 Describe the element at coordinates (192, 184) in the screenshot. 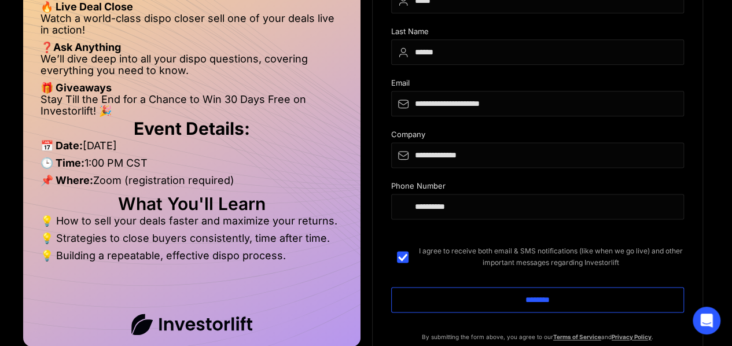

I see `li: Zoom (registration required)` at that location.